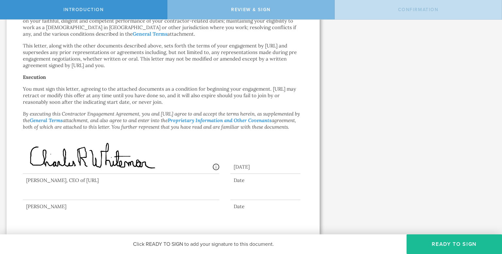 The image size is (502, 254). Describe the element at coordinates (84, 9) in the screenshot. I see `span: Introduction` at that location.